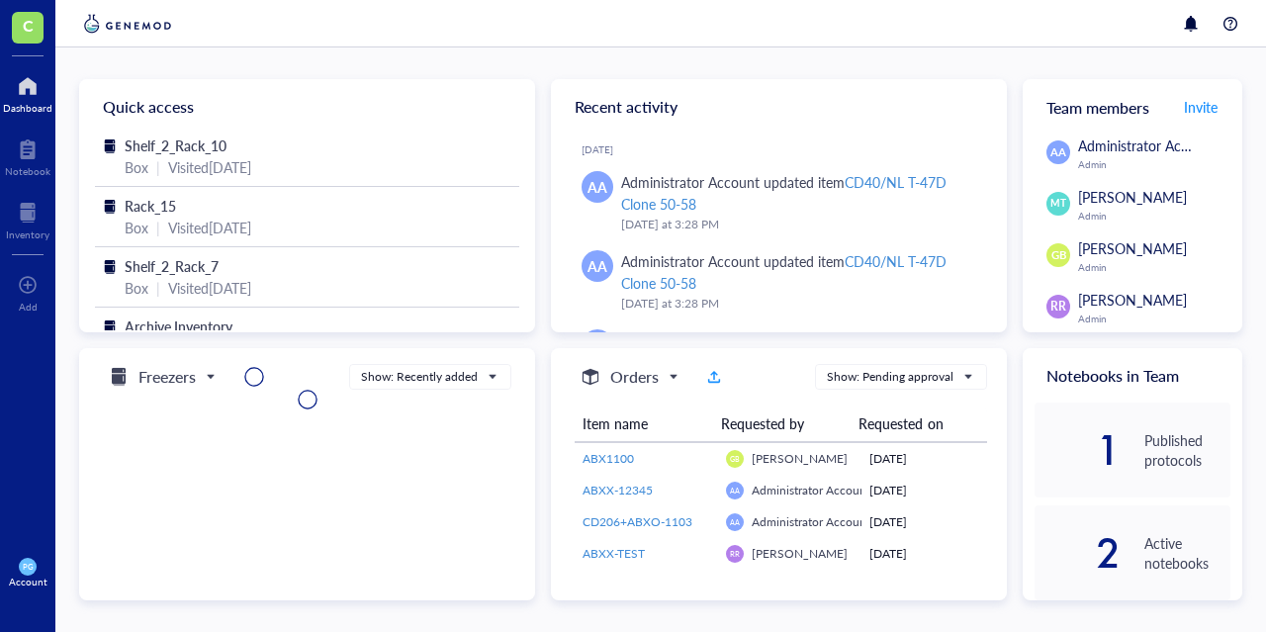  I want to click on th: Item name, so click(644, 423).